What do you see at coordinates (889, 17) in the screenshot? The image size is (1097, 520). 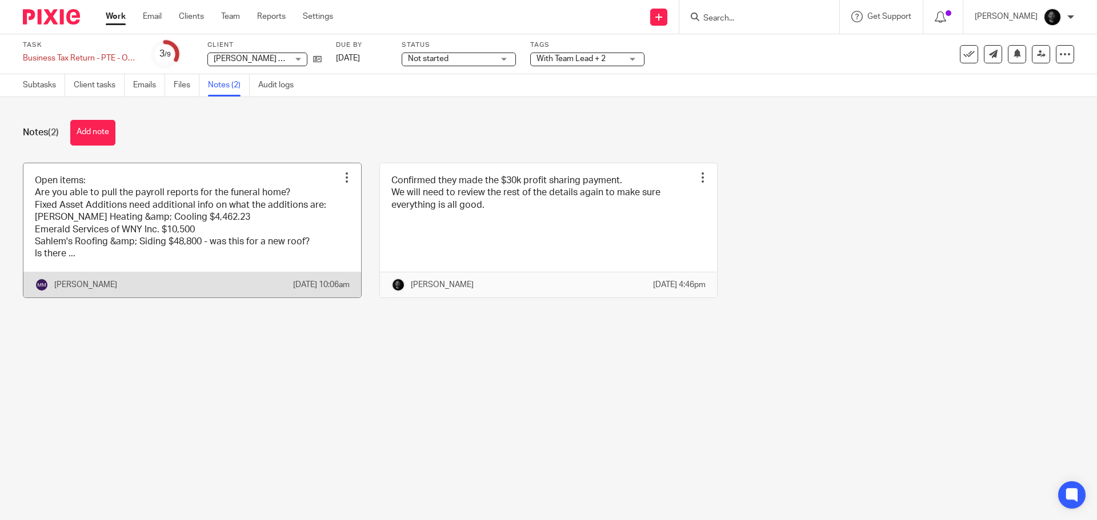 I see `span: Get Support` at bounding box center [889, 17].